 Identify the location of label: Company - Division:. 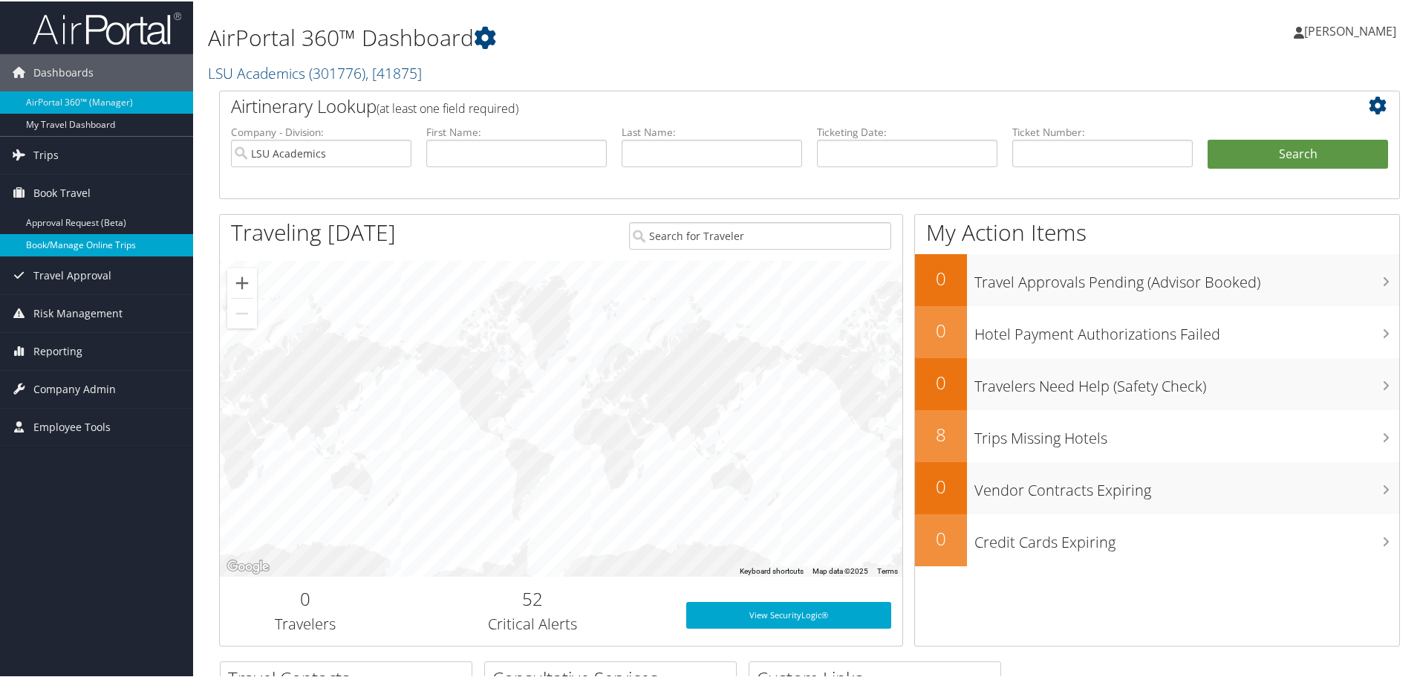
(321, 131).